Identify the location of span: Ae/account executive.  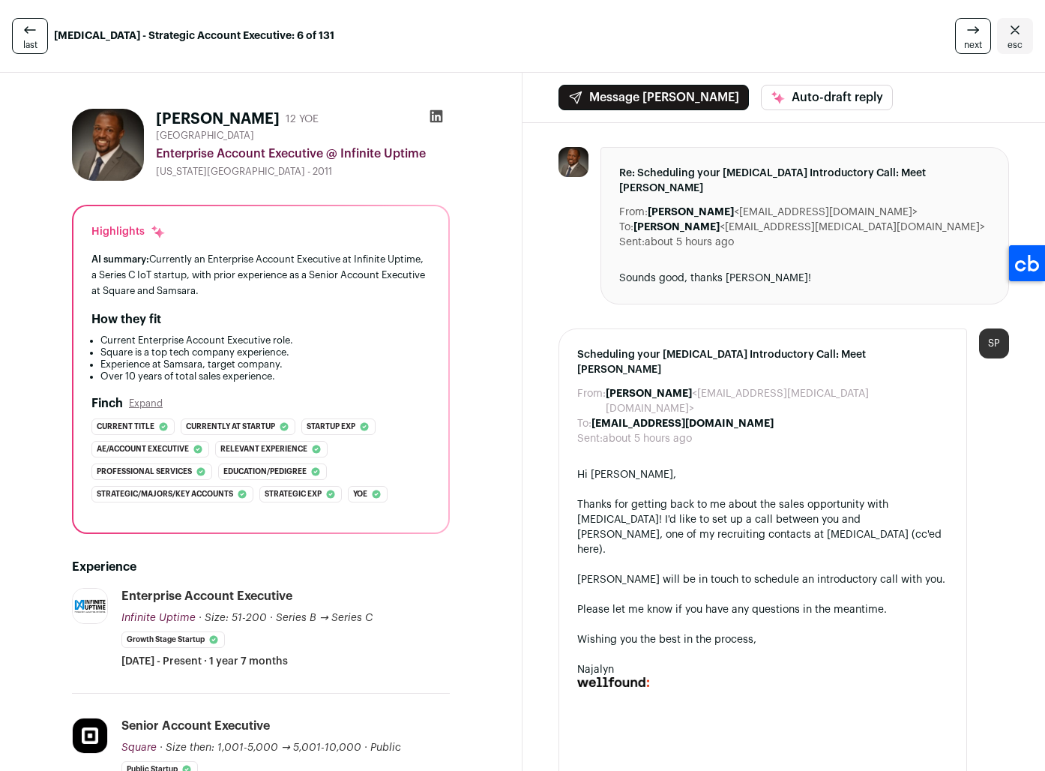
(142, 449).